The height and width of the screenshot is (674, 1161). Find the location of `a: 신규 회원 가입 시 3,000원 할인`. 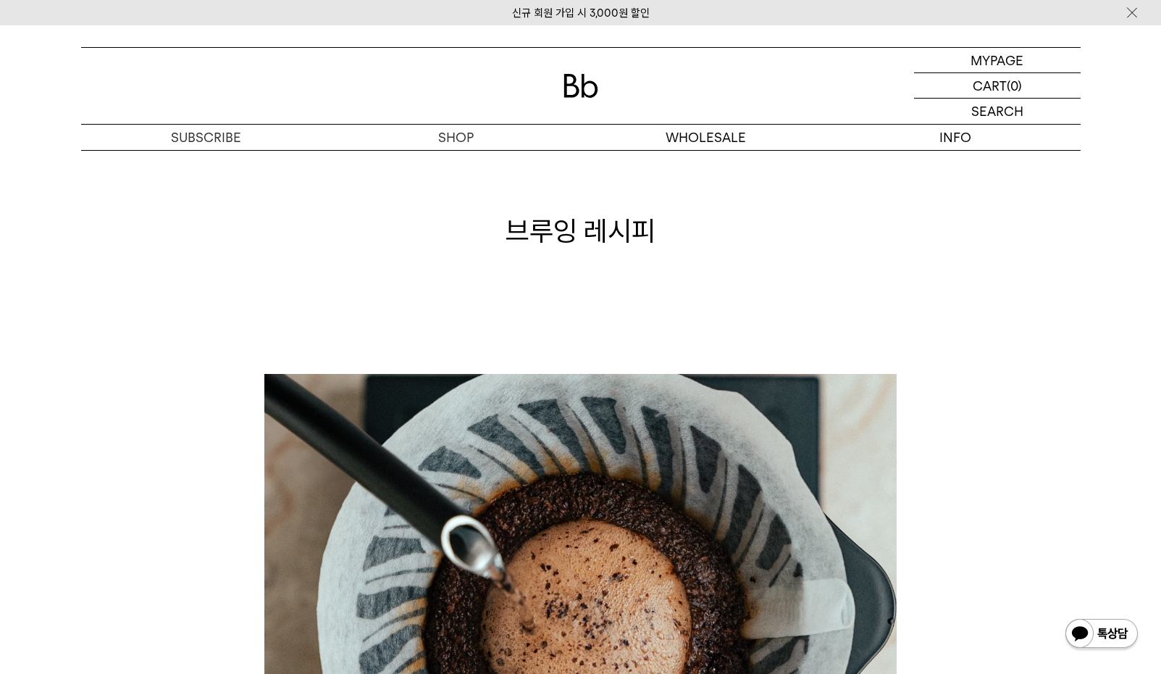

a: 신규 회원 가입 시 3,000원 할인 is located at coordinates (581, 13).